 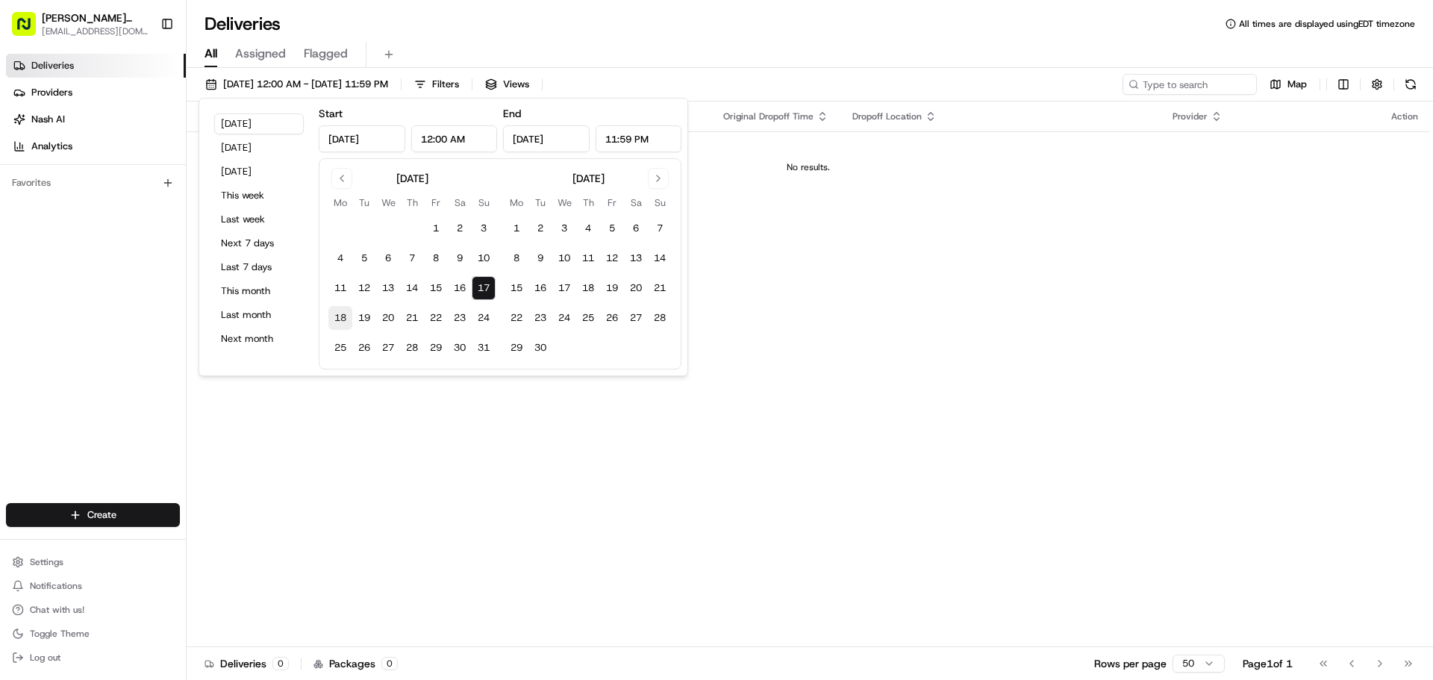 What do you see at coordinates (331, 113) in the screenshot?
I see `label: Start` at bounding box center [331, 113].